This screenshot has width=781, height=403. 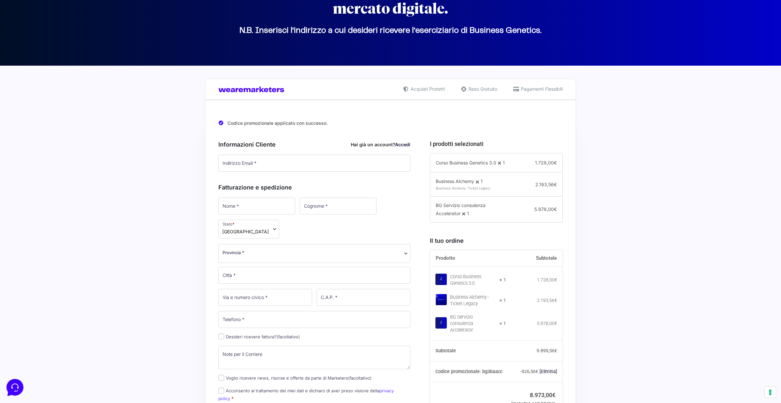 What do you see at coordinates (314, 144) in the screenshot?
I see `h3: Informazioni Cliente` at bounding box center [314, 144].